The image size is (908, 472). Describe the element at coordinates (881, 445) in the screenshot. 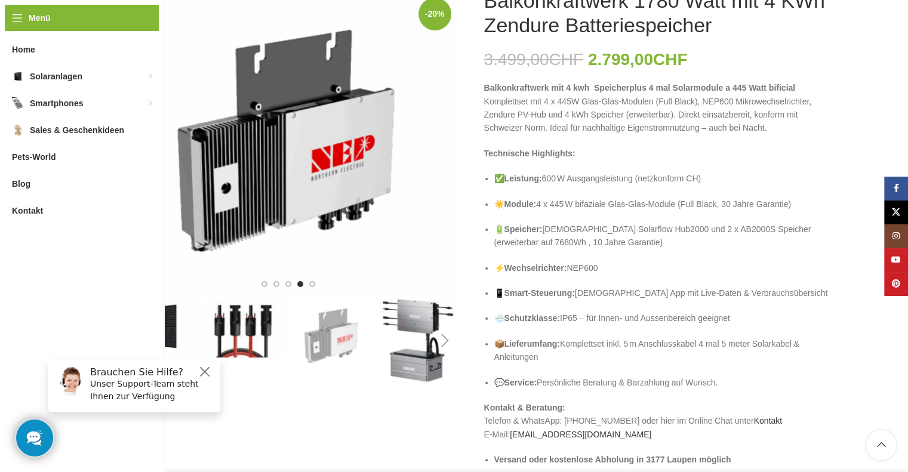

I see `a: Scroll to top button` at that location.